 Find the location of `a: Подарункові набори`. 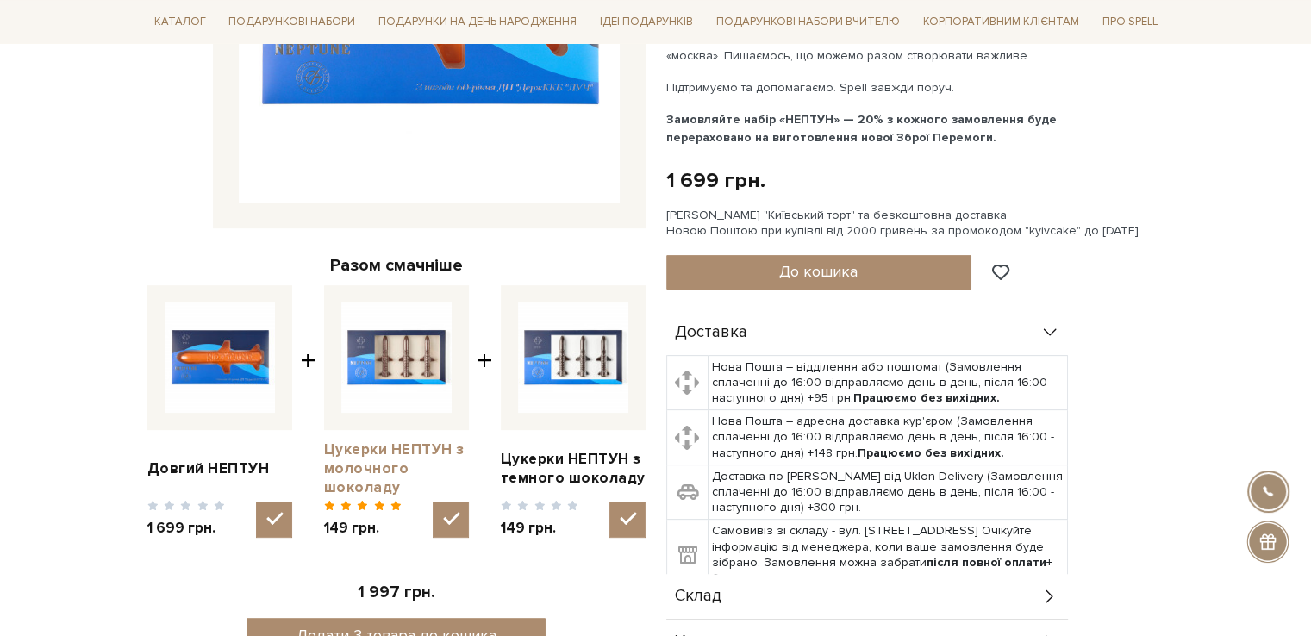

a: Подарункові набори is located at coordinates (291, 22).